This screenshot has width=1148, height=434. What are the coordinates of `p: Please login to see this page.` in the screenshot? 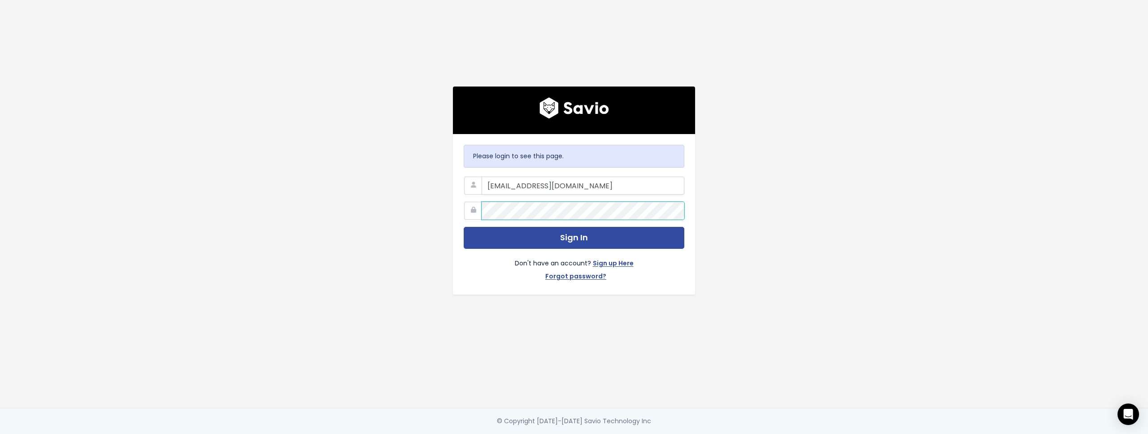 It's located at (574, 156).